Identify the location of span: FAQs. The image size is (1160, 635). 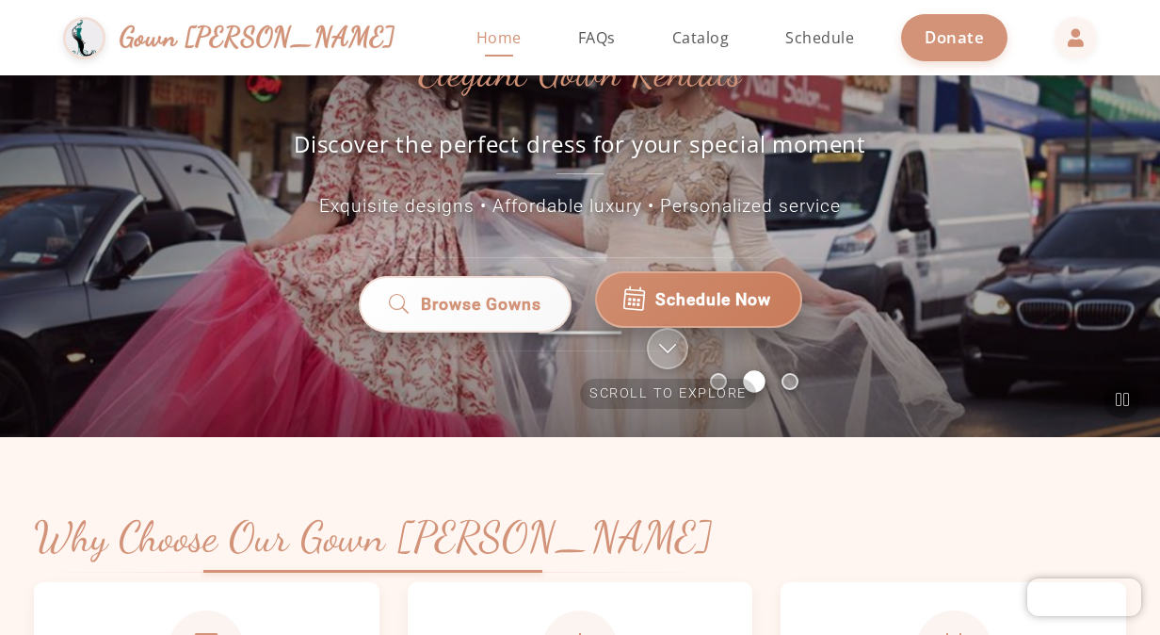
(597, 38).